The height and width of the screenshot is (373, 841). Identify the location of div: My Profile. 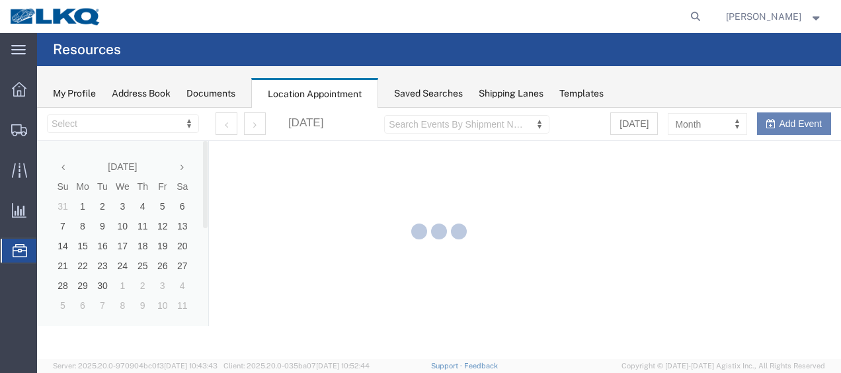
(74, 93).